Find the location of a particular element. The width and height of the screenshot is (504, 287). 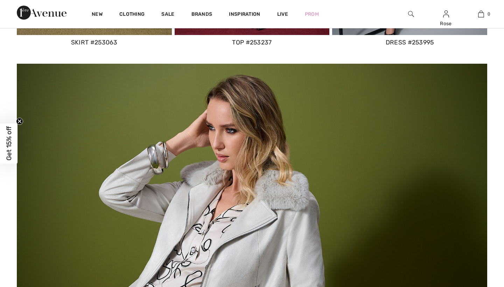

span: Get 15% off is located at coordinates (9, 143).